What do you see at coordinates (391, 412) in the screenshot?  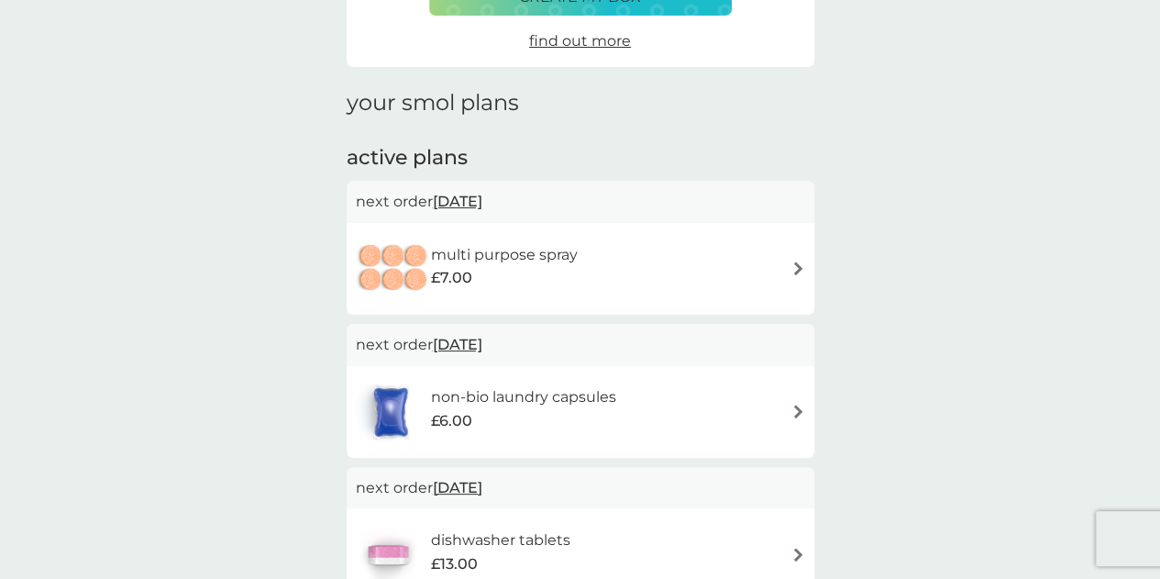 I see `img: non-bio laundry capsules` at bounding box center [391, 412].